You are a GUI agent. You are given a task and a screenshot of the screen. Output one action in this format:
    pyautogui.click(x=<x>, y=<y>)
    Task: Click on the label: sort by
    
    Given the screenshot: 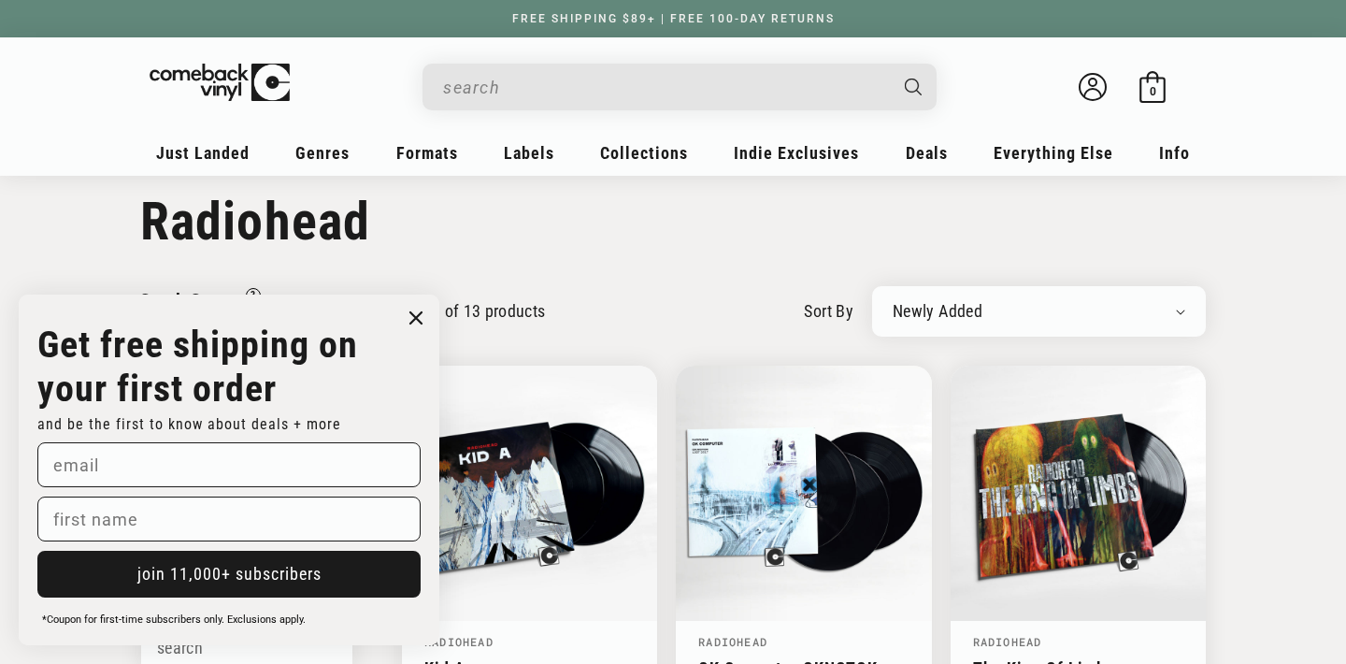 What is the action you would take?
    pyautogui.click(x=828, y=310)
    